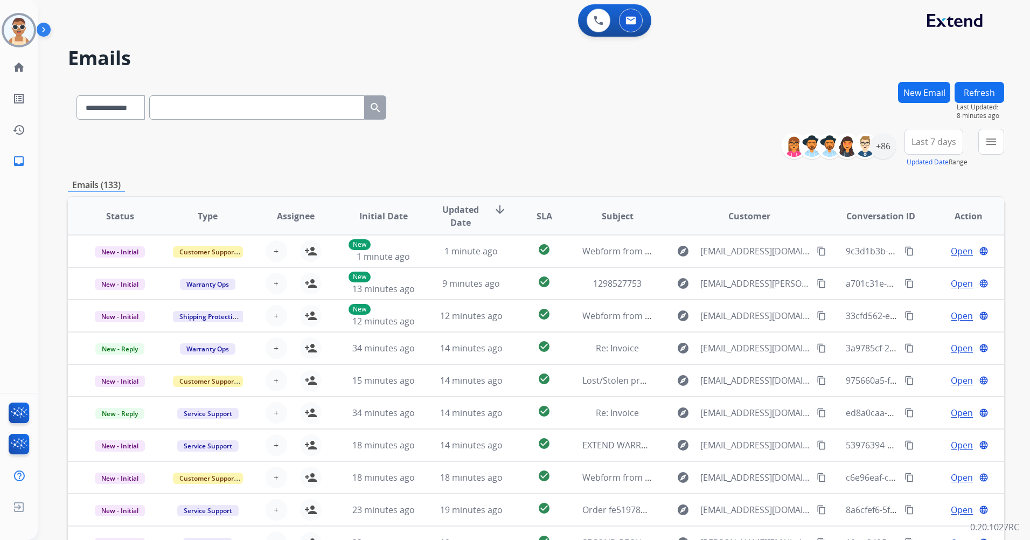 This screenshot has width=1030, height=540. Describe the element at coordinates (383, 289) in the screenshot. I see `span: 13 minutes ago` at that location.